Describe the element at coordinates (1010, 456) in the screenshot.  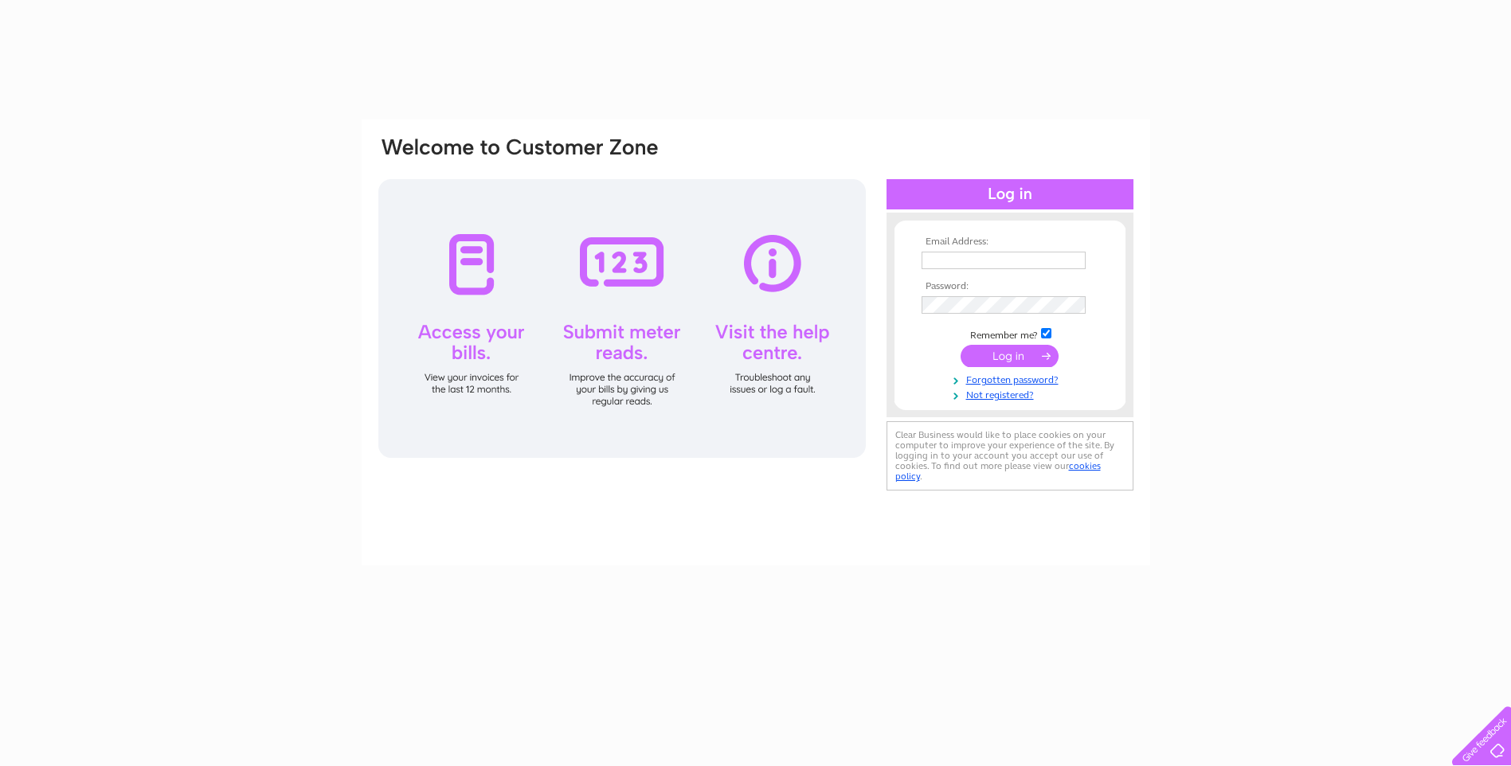
I see `div: Clear Business would like to place cookies on your computer to improve your experience of the sit...` at that location.